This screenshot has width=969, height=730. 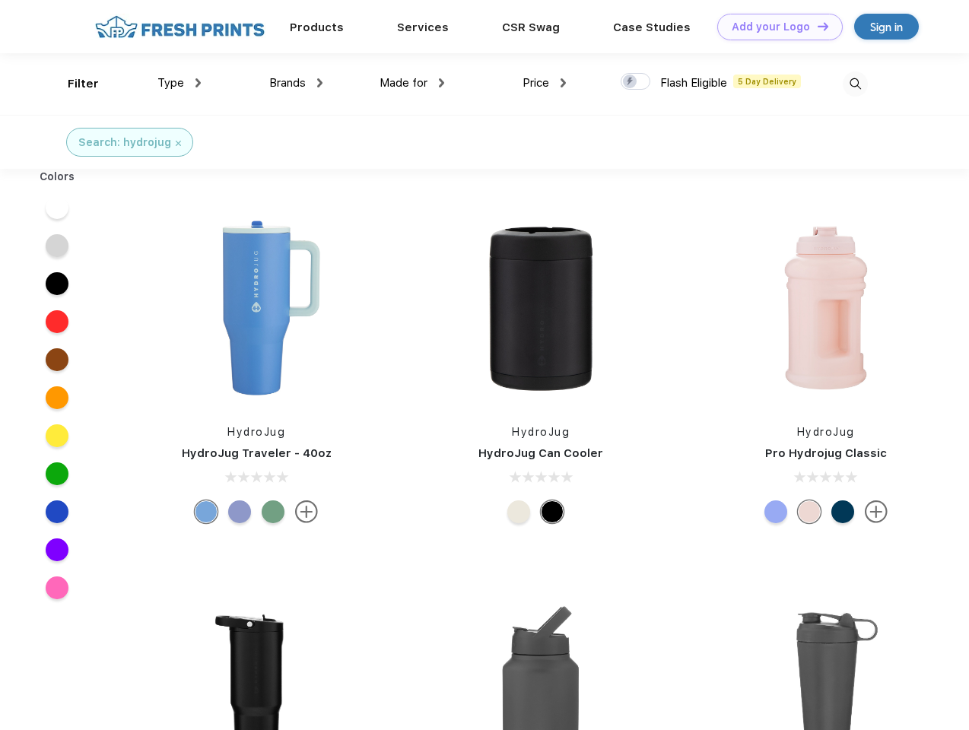 What do you see at coordinates (536, 83) in the screenshot?
I see `span: Price` at bounding box center [536, 83].